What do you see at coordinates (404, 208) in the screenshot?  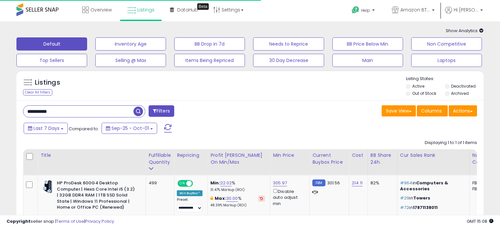 I see `span: #72` at bounding box center [404, 208].